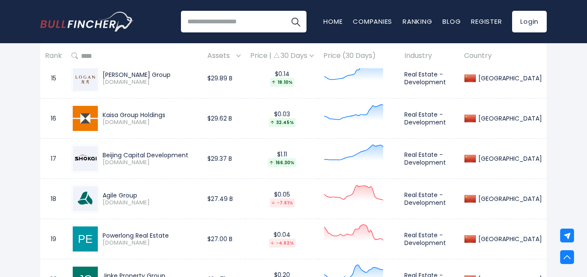  Describe the element at coordinates (282, 122) in the screenshot. I see `div: 32.45%` at that location.